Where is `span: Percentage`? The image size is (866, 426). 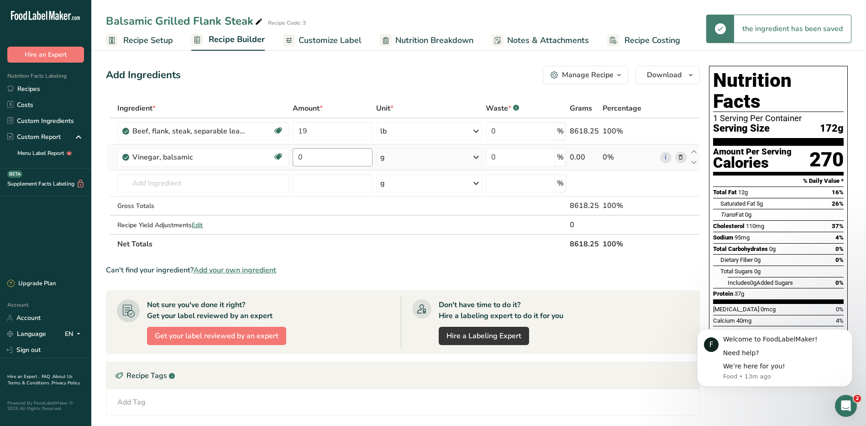
span: Percentage is located at coordinates (622, 108).